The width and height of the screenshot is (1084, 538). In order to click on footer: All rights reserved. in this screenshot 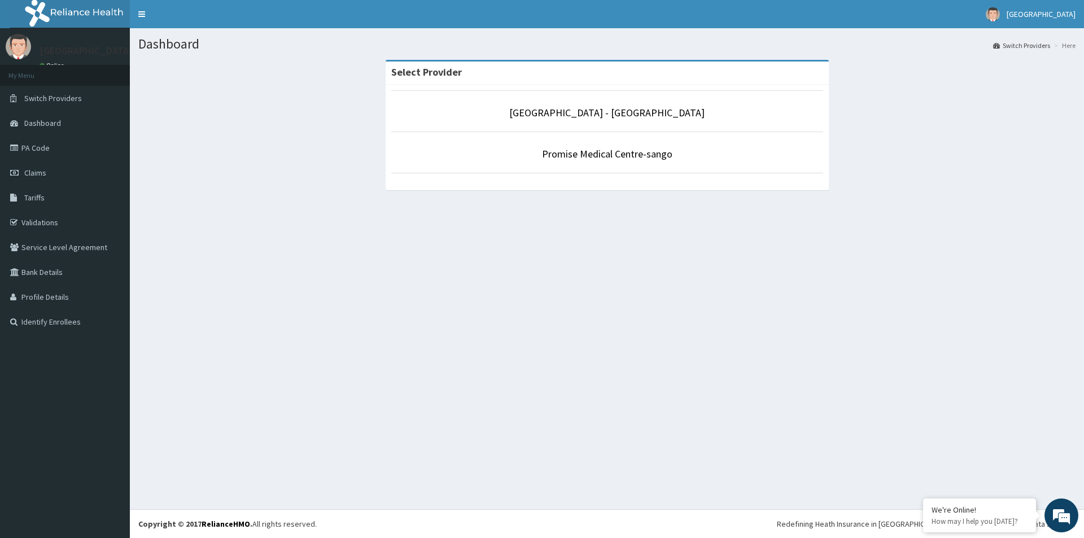, I will do `click(607, 523)`.